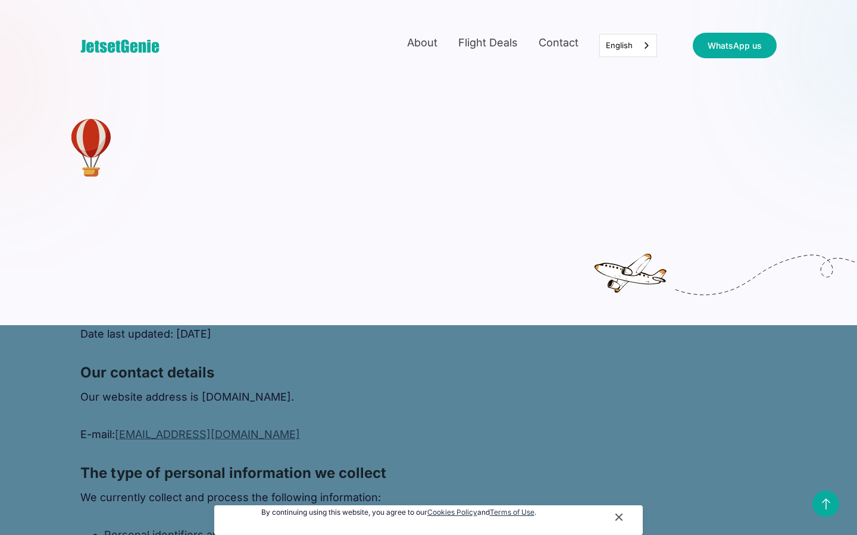 This screenshot has height=535, width=857. Describe the element at coordinates (488, 45) in the screenshot. I see `div: Flight Deals` at that location.